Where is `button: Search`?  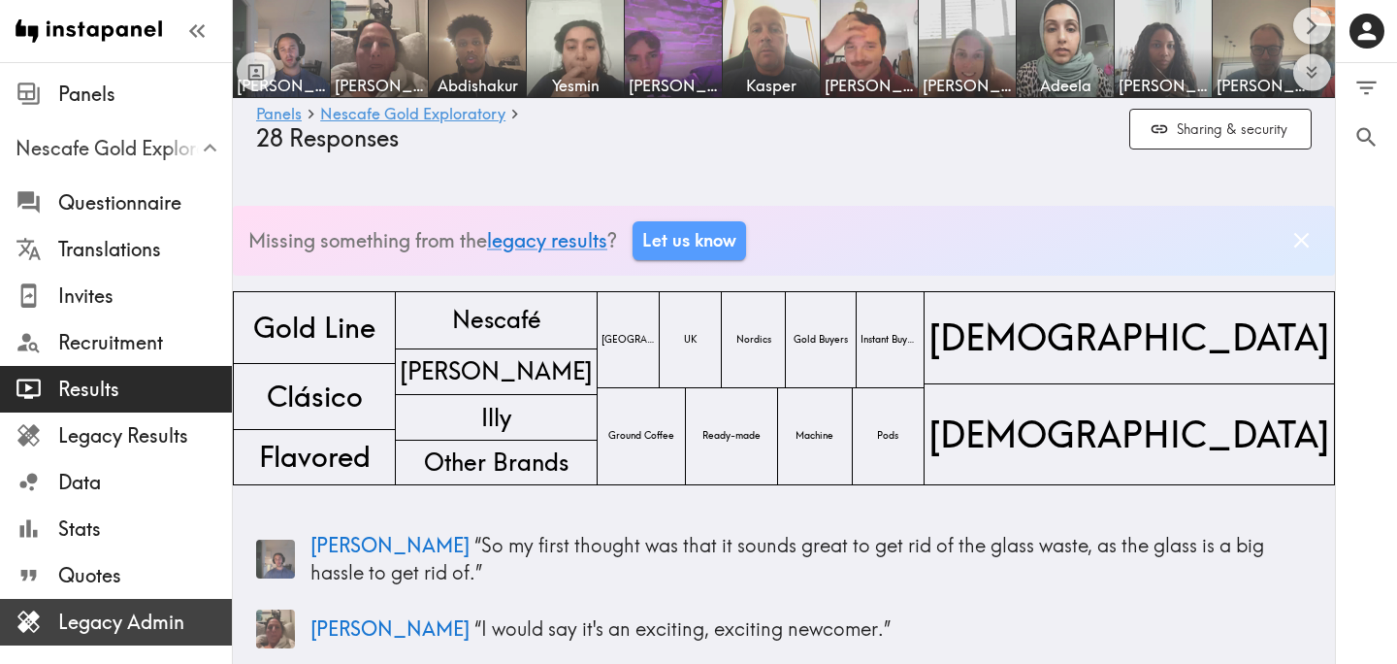
button: Search is located at coordinates (1366, 137).